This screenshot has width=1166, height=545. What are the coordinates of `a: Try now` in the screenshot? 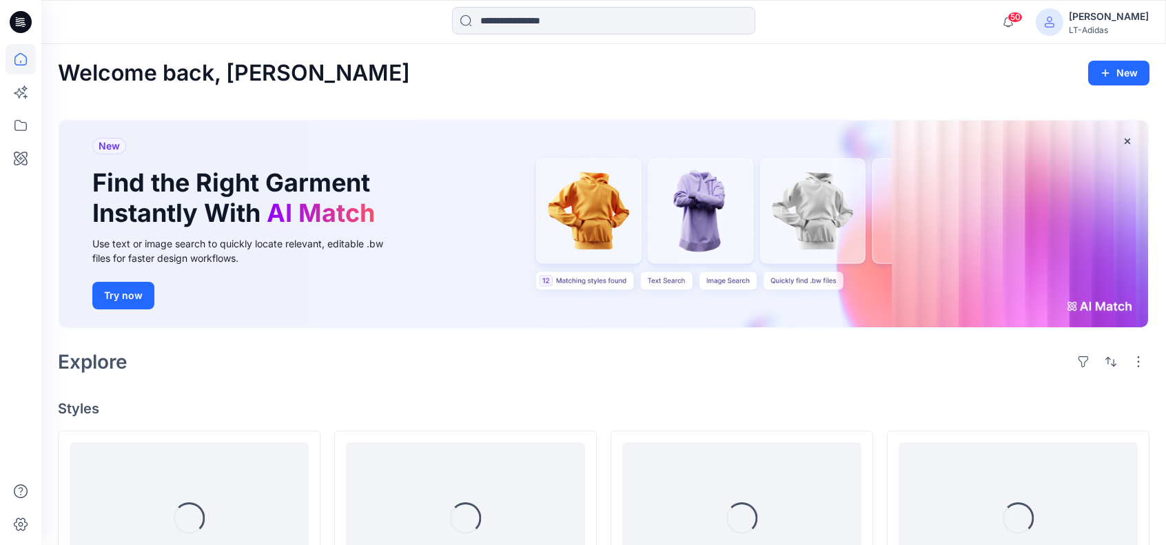 It's located at (123, 296).